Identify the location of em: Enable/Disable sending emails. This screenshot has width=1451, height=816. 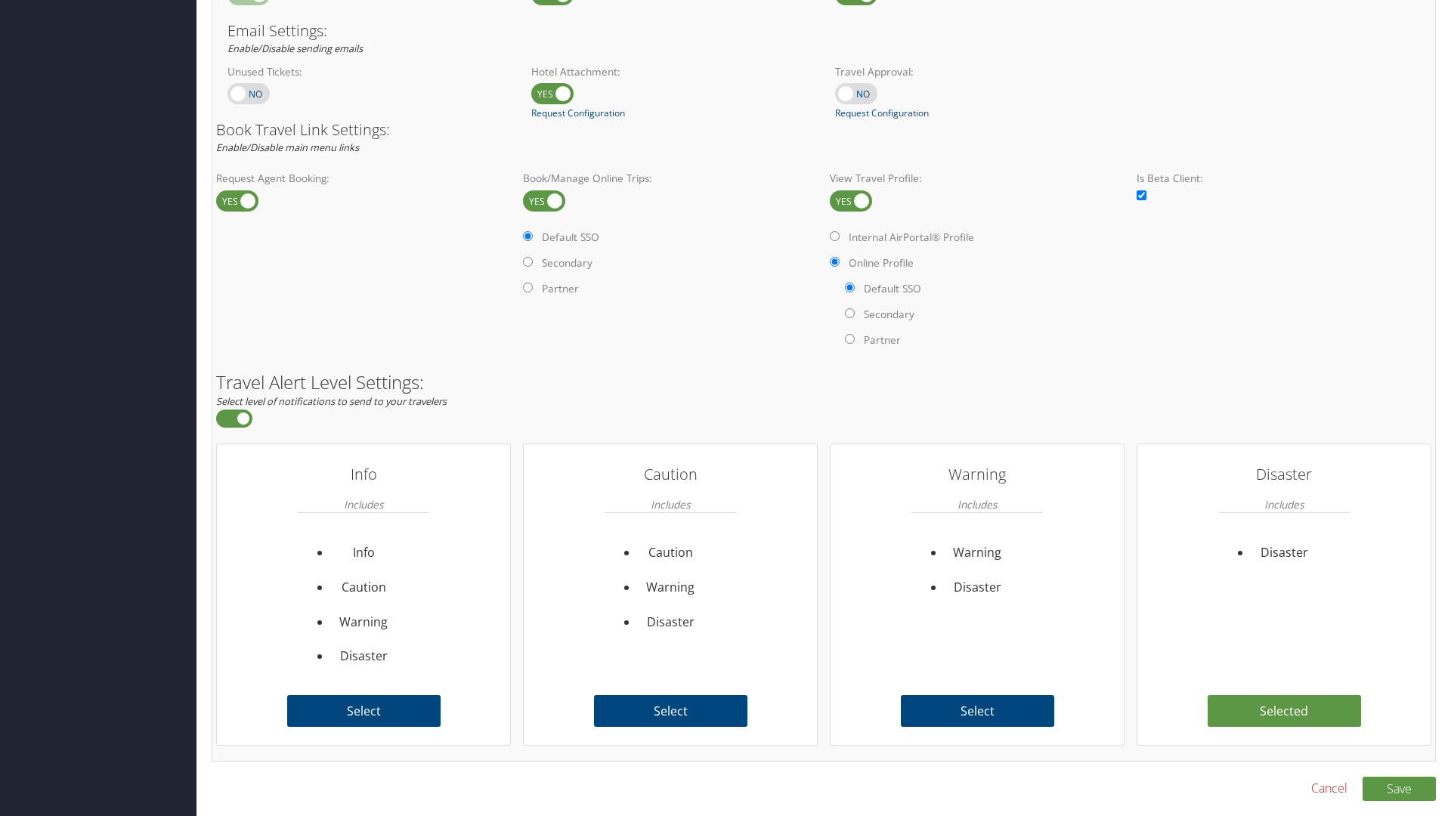
(295, 48).